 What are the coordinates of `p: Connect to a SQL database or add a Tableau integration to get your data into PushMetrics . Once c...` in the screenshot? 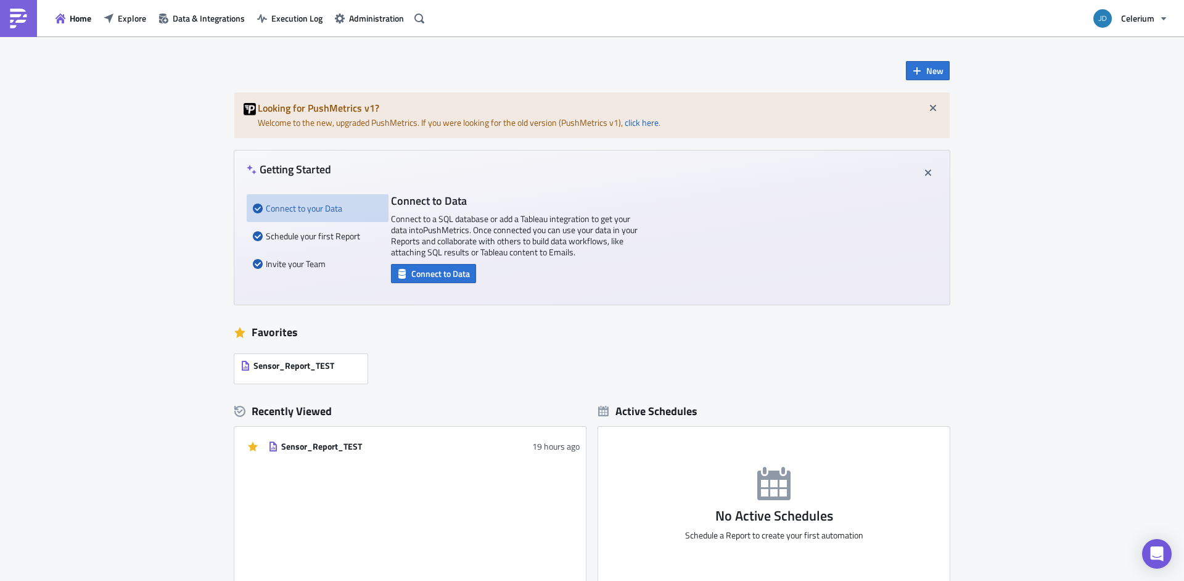 It's located at (514, 235).